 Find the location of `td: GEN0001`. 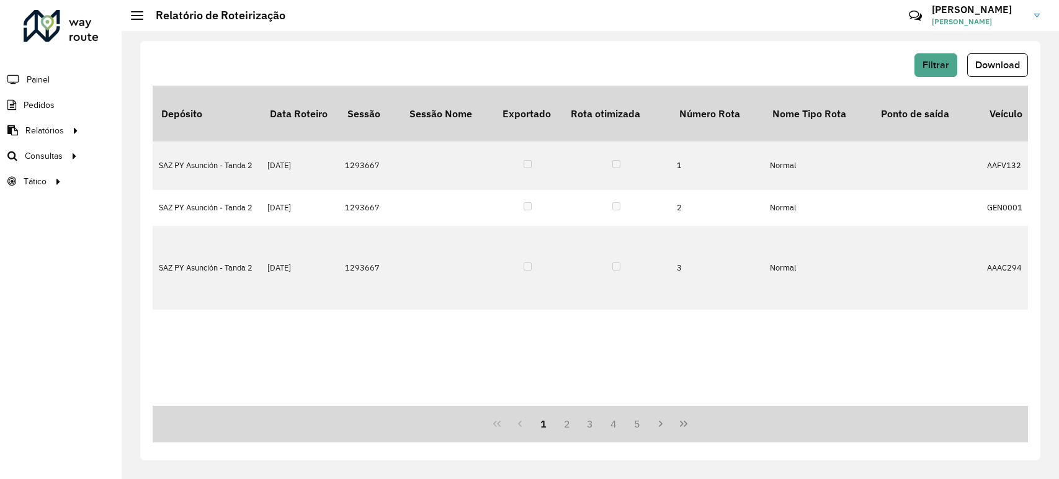

td: GEN0001 is located at coordinates (1012, 208).